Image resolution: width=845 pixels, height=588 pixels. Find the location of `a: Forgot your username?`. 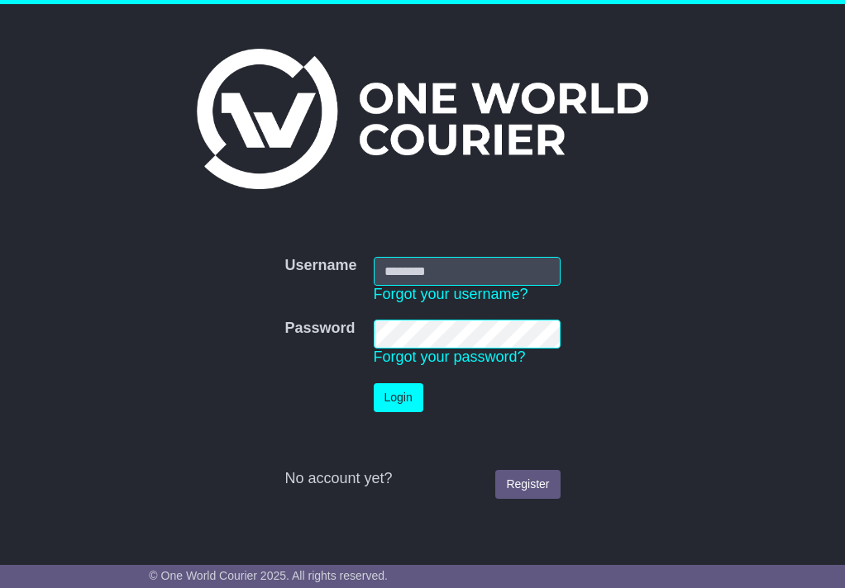

a: Forgot your username? is located at coordinates (450, 294).